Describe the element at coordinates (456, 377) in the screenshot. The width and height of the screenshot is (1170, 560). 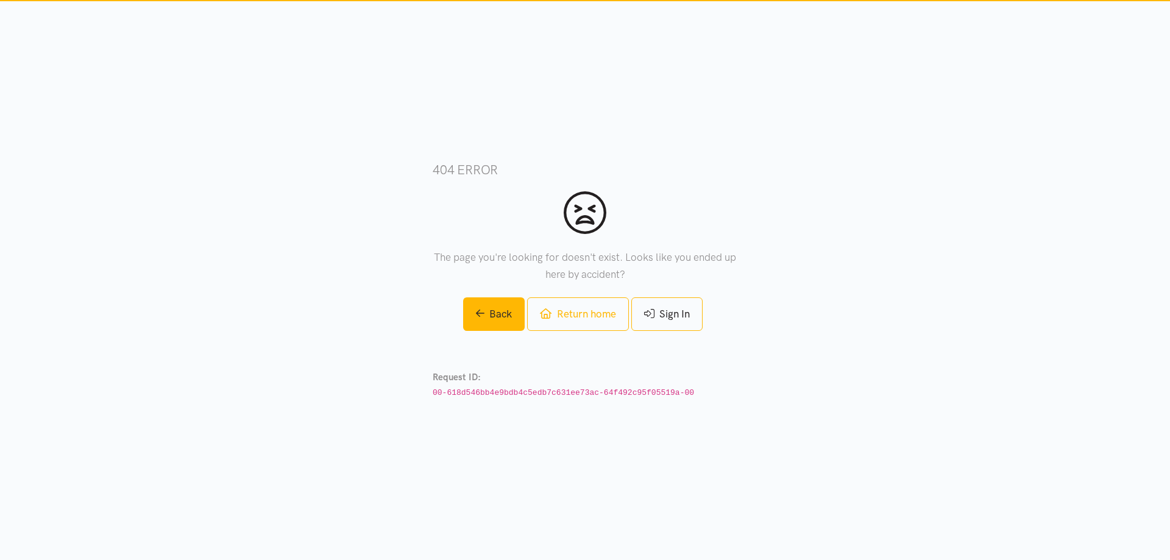
I see `strong: Request ID:` at that location.